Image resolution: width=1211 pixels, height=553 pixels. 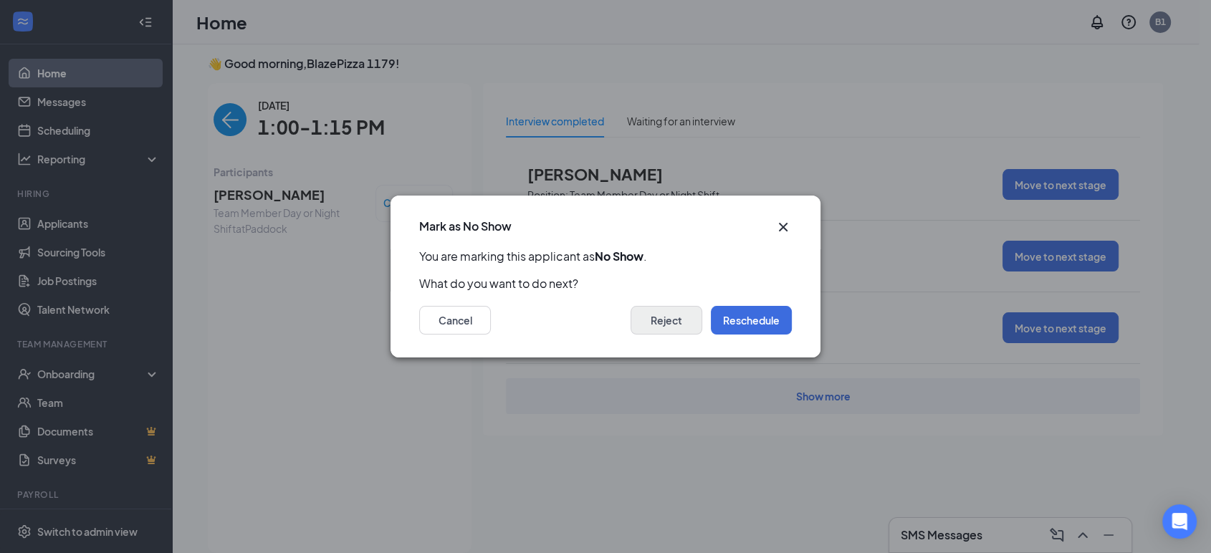 What do you see at coordinates (1179, 522) in the screenshot?
I see `div: Open Intercom Messenger` at bounding box center [1179, 522].